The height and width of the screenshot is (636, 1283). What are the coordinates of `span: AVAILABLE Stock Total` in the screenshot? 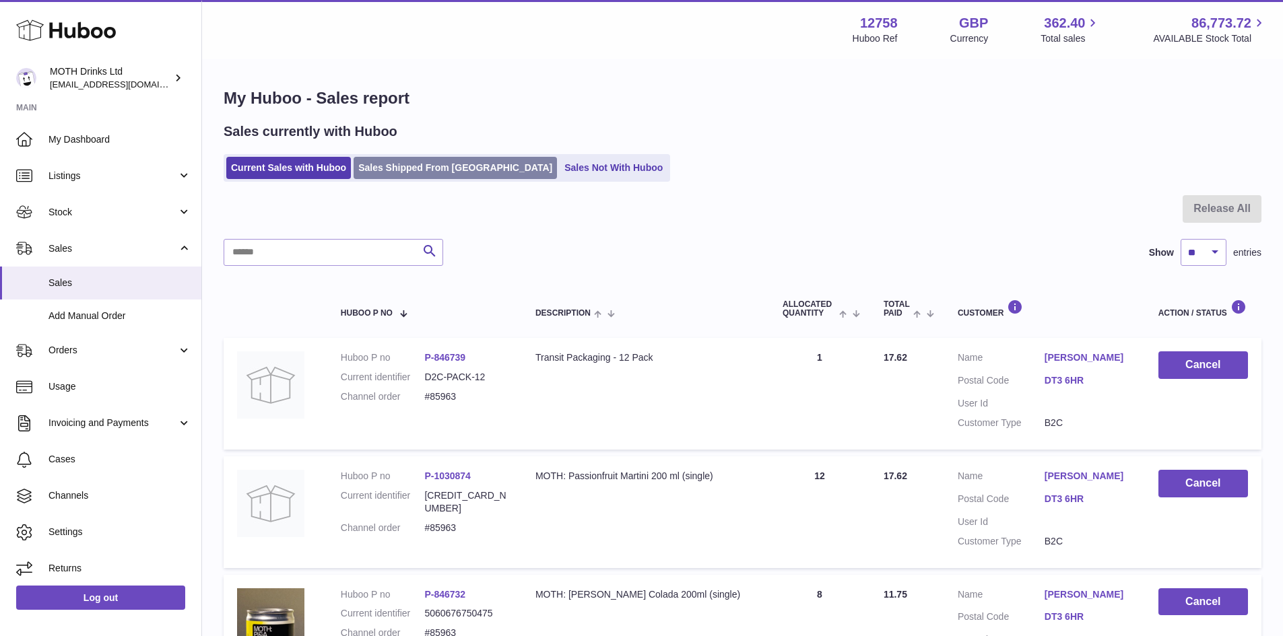 It's located at (1209, 38).